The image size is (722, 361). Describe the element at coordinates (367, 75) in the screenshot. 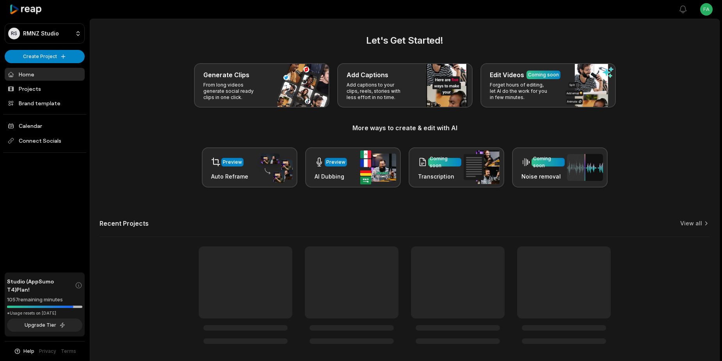

I see `h3: Add Captions` at that location.